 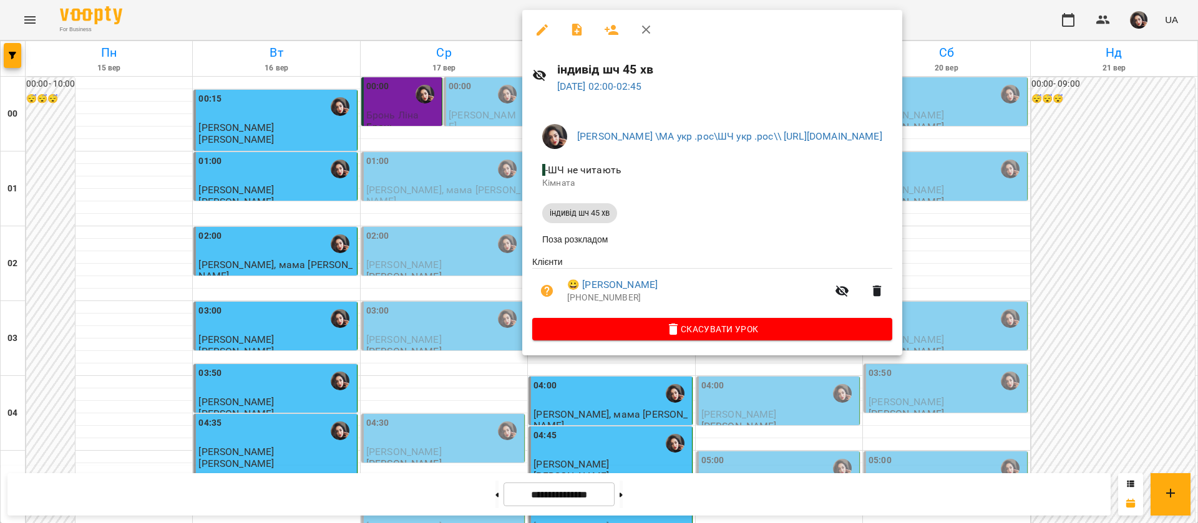 What do you see at coordinates (555, 137) in the screenshot?
I see `img: 415cf204168fa55e927162f296ff3726.jpg` at bounding box center [555, 137].